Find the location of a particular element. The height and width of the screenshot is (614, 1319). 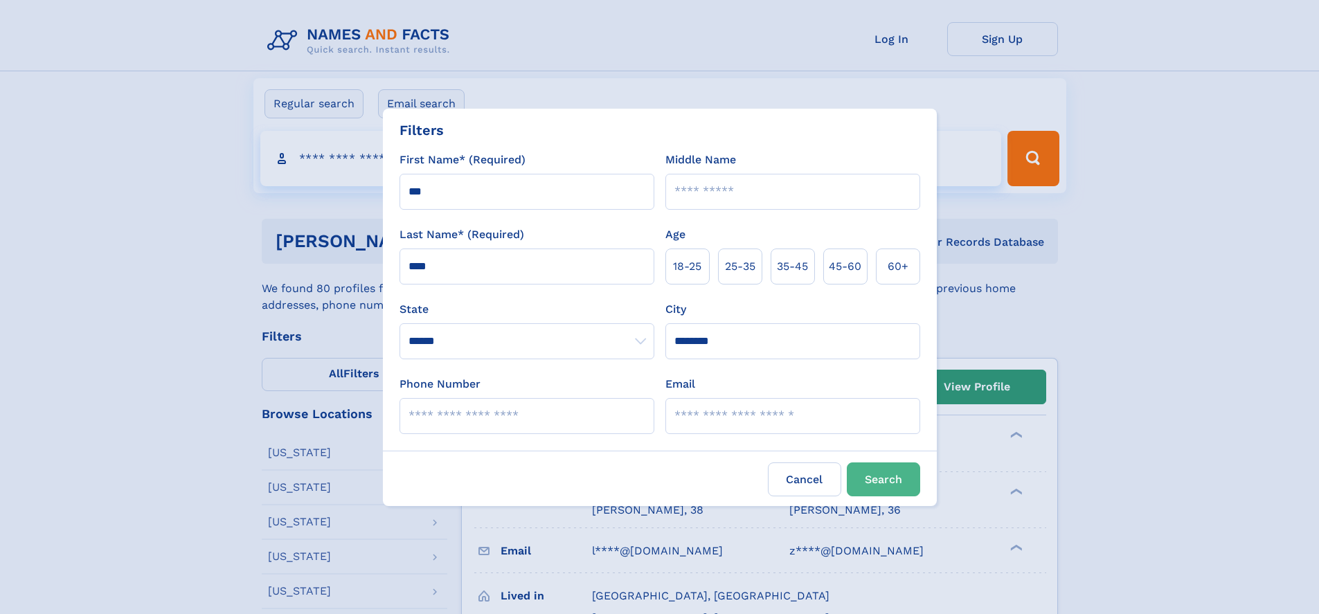

span: 18‑25 is located at coordinates (687, 267).